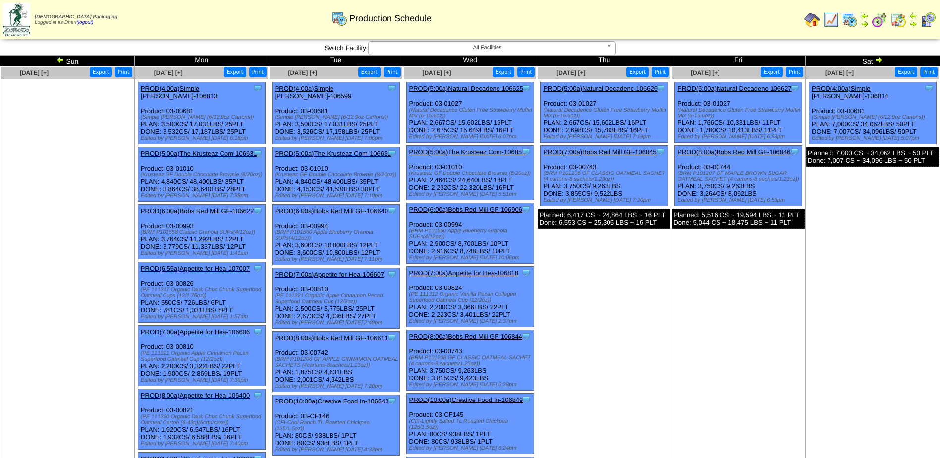  What do you see at coordinates (332, 401) in the screenshot?
I see `a: PROD(10:00a)Creative Food In-106643` at bounding box center [332, 401].